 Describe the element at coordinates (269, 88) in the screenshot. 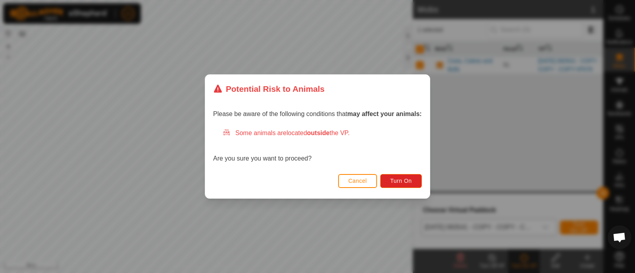

I see `div: Potential Risk to Animals` at that location.